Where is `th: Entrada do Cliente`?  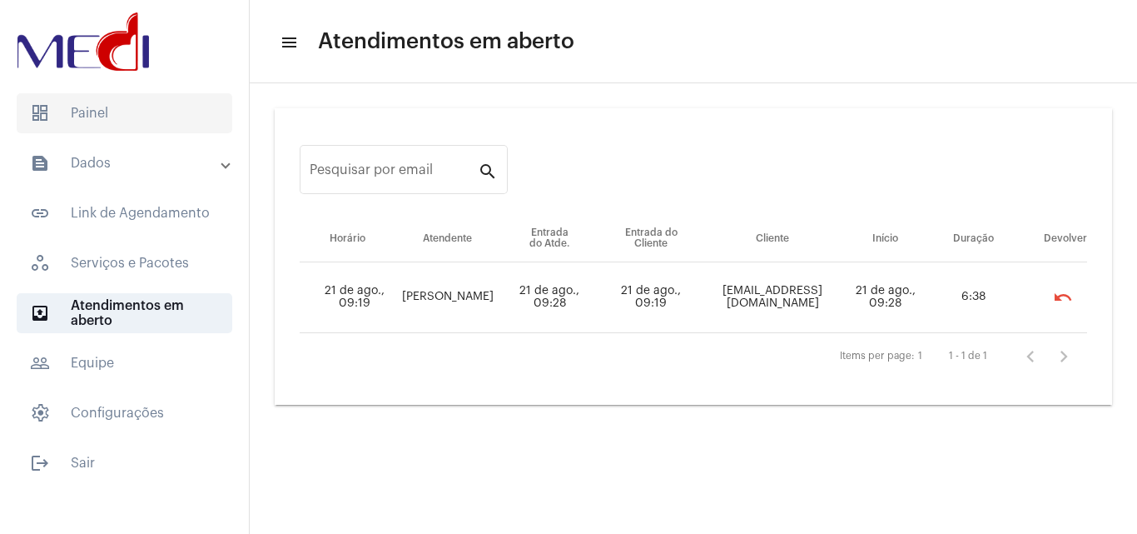
th: Entrada do Cliente is located at coordinates (652, 239).